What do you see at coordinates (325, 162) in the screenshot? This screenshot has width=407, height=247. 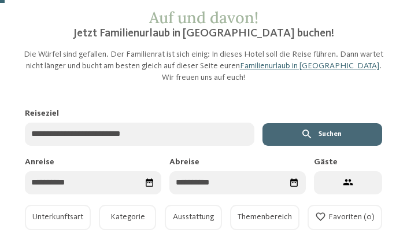 I see `span: Gäste` at bounding box center [325, 162].